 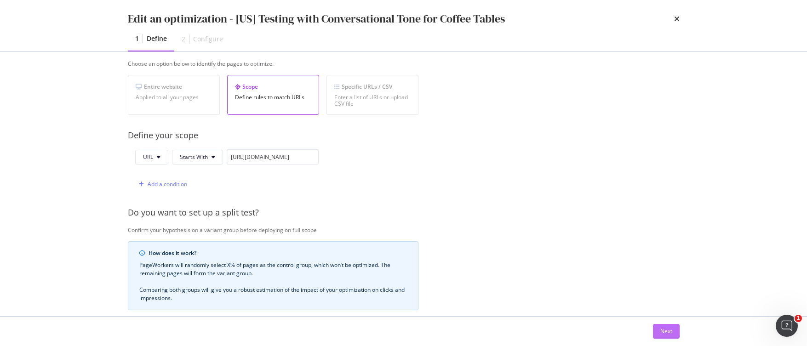 What do you see at coordinates (197, 157) in the screenshot?
I see `button: Starts With` at bounding box center [197, 157].